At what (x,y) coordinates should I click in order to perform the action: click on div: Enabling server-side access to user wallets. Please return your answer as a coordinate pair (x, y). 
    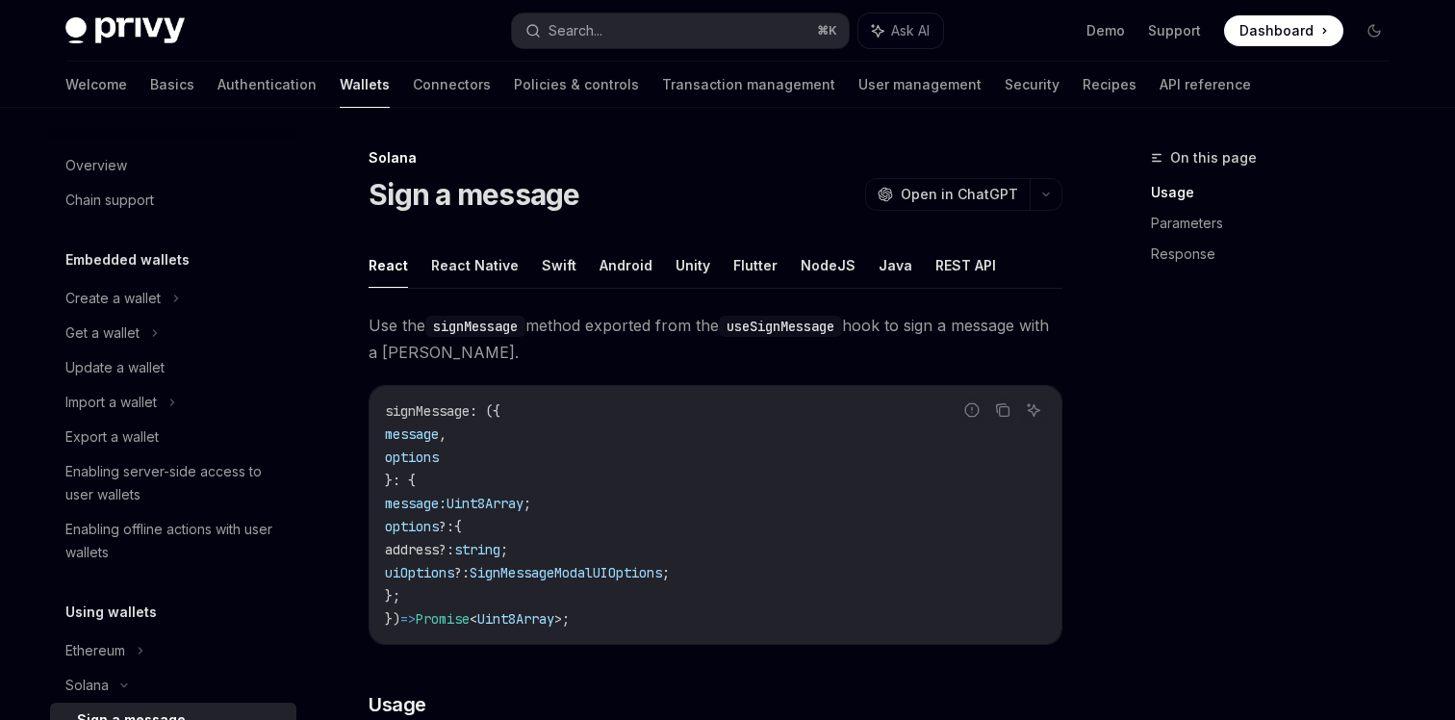
    Looking at the image, I should click on (175, 483).